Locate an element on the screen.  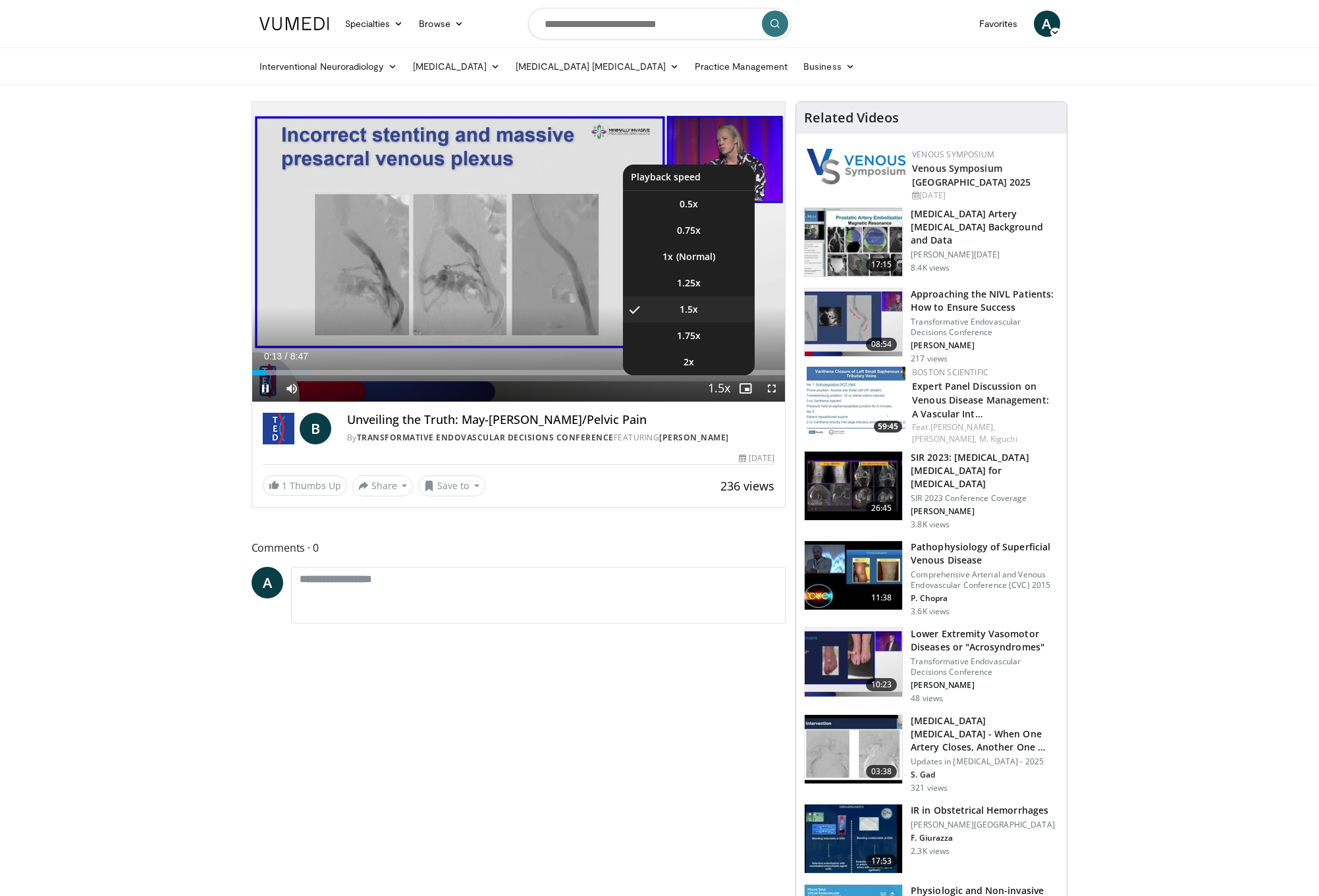
a: 08:54 Approaching the NIVL Patients: How to Ensure Success Transformative Endovascular Decisions ... is located at coordinates (932, 326).